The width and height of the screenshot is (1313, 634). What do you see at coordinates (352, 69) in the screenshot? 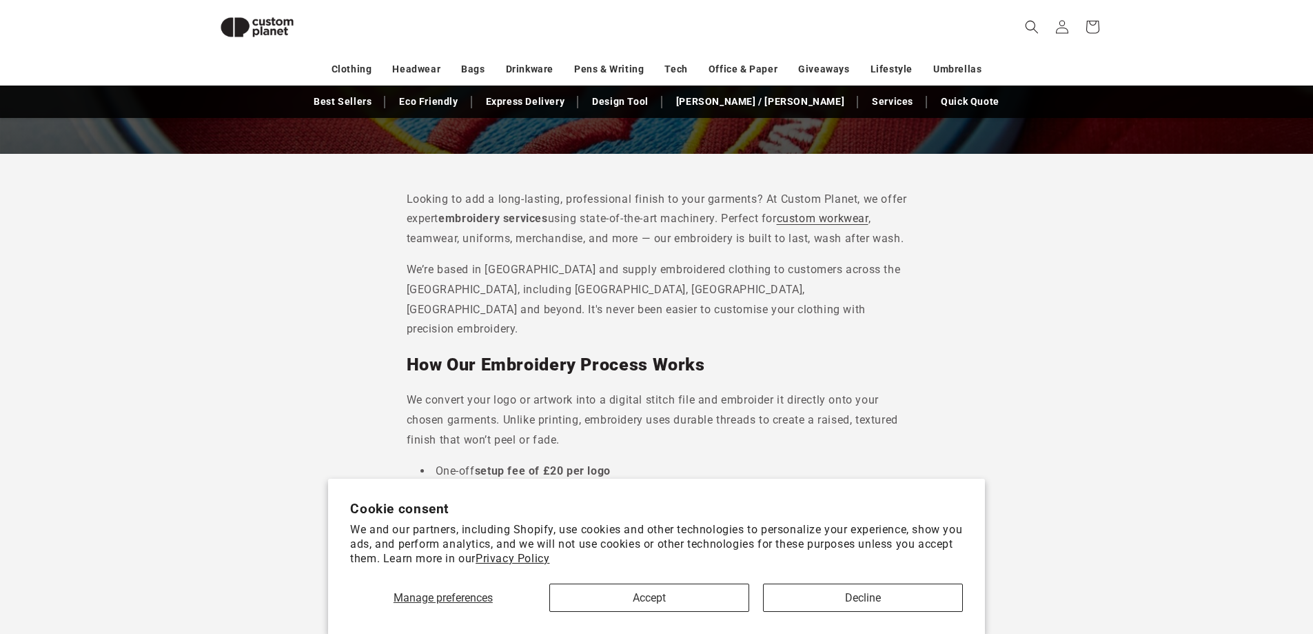
I see `a: Clothing` at bounding box center [352, 69].